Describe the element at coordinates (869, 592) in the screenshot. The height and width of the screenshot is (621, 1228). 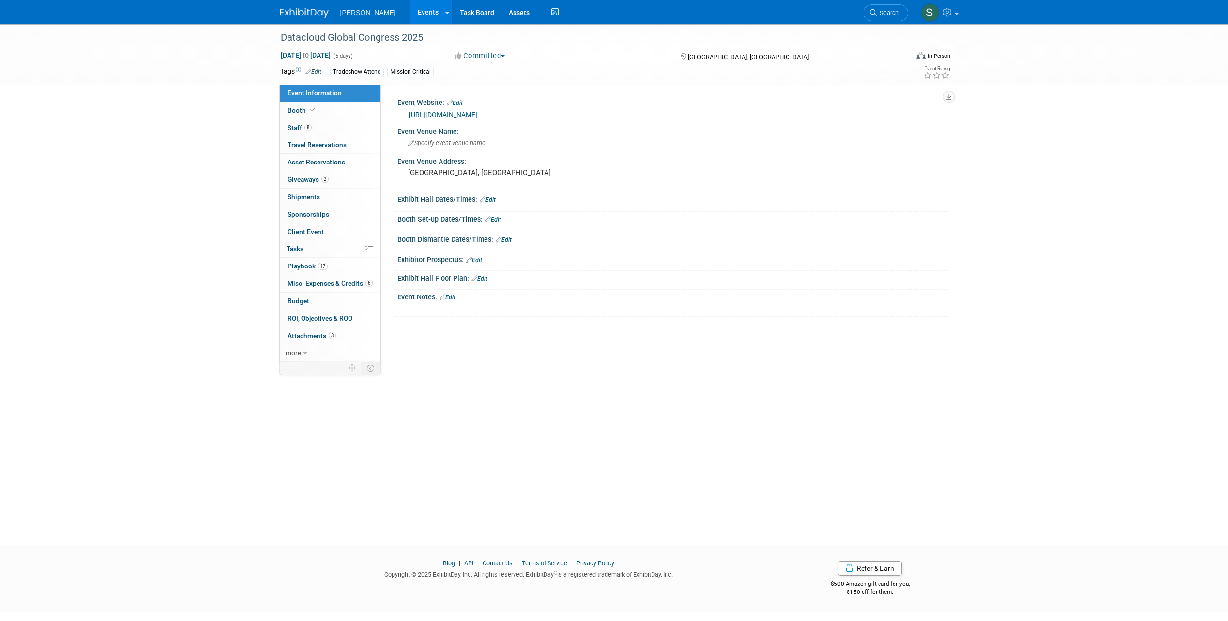
I see `div: $150 off for them.` at that location.